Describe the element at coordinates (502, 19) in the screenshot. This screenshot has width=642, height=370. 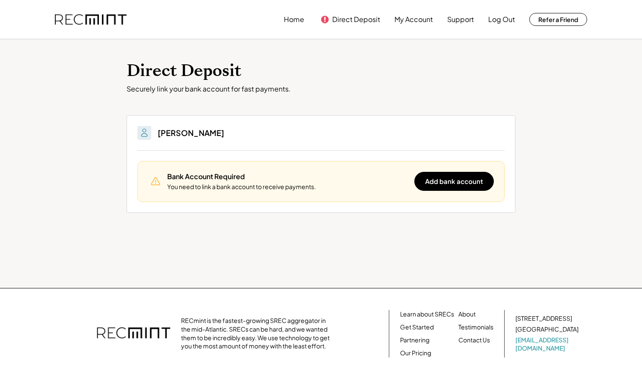
I see `button: Log Out` at that location.